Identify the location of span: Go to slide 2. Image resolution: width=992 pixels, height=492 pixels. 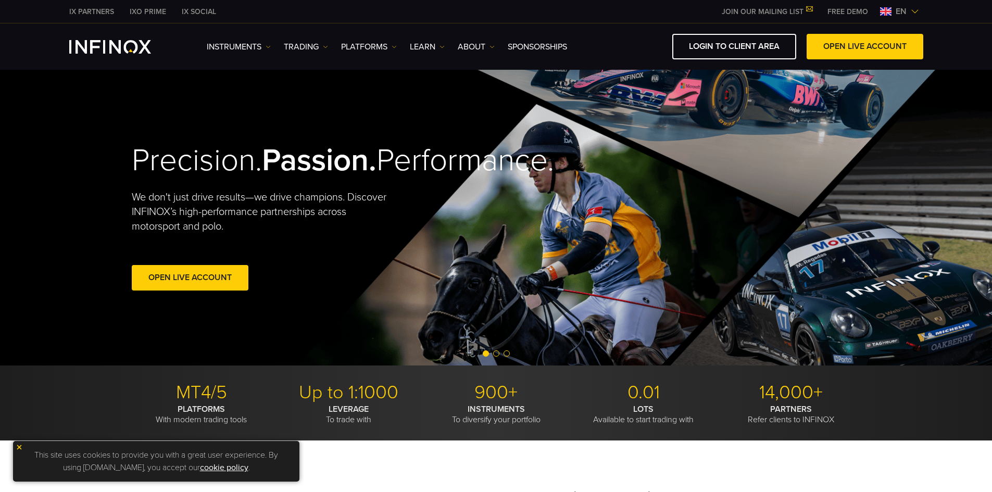
(496, 353).